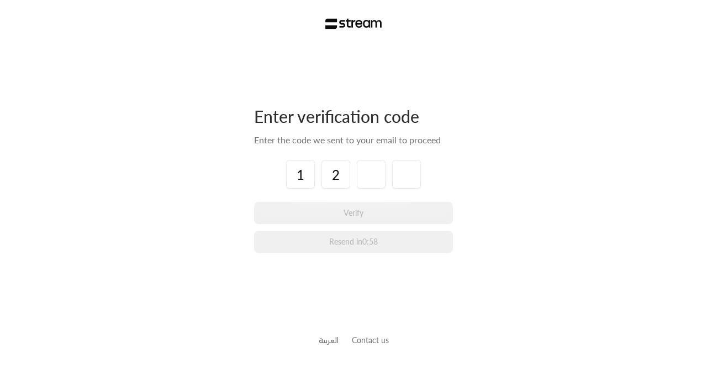  Describe the element at coordinates (370, 339) in the screenshot. I see `a: Contact us` at that location.